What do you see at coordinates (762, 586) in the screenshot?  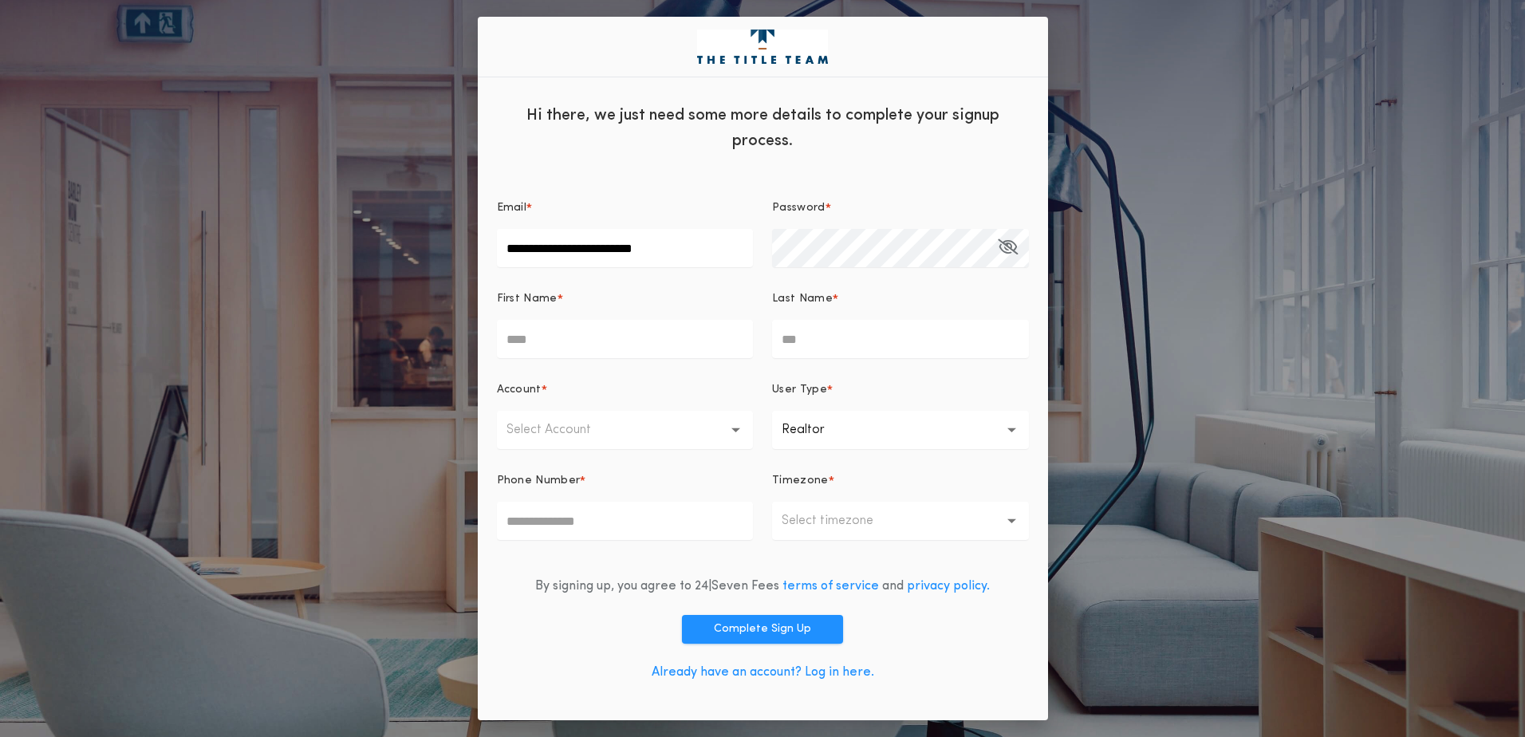 I see `div: By signing up, you agree to 24|Seven Fees and` at bounding box center [762, 586].